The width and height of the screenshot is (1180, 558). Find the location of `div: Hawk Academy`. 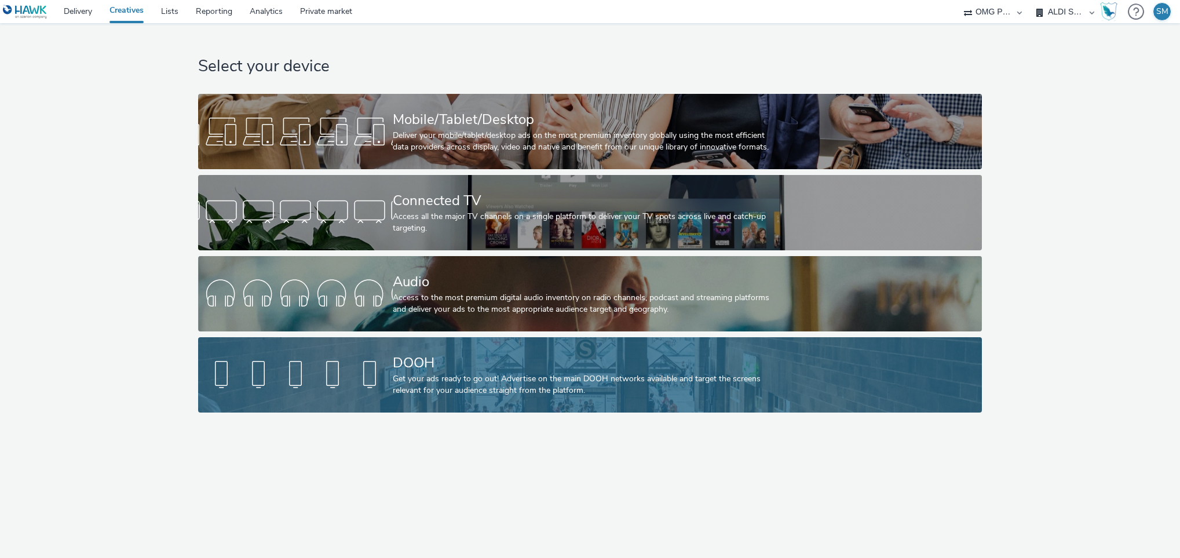

div: Hawk Academy is located at coordinates (1109, 12).